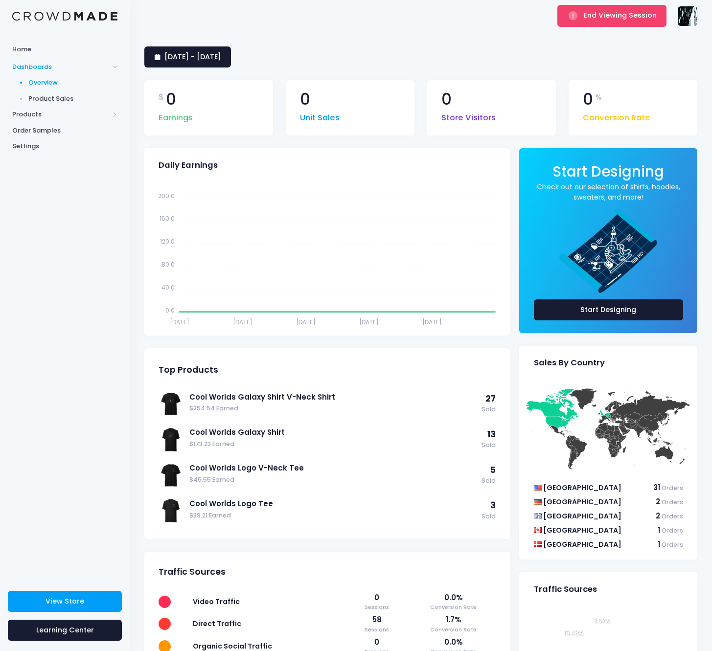  I want to click on span: Video Traffic, so click(216, 602).